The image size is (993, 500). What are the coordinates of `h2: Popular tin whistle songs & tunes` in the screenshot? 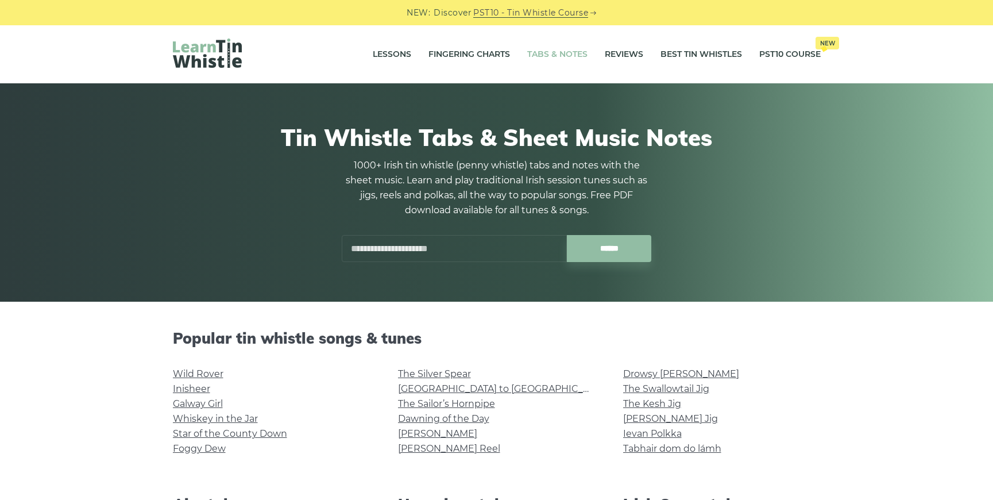 It's located at (497, 338).